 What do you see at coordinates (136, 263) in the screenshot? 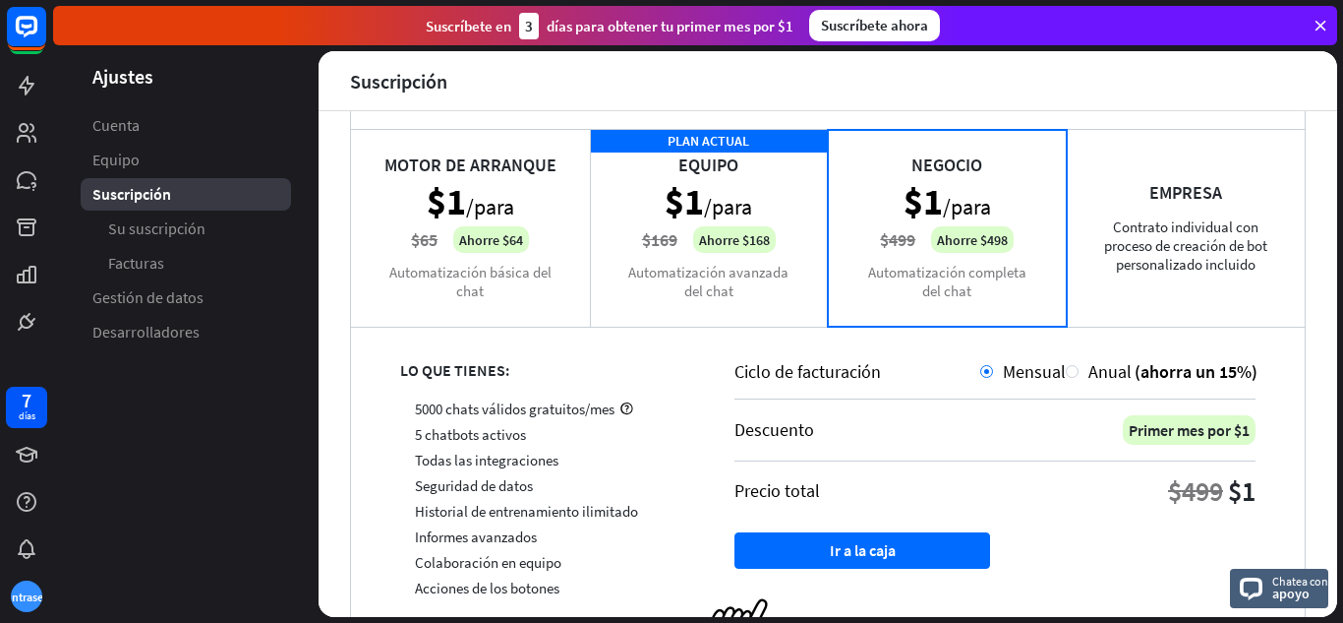
I see `font: Facturas` at bounding box center [136, 263].